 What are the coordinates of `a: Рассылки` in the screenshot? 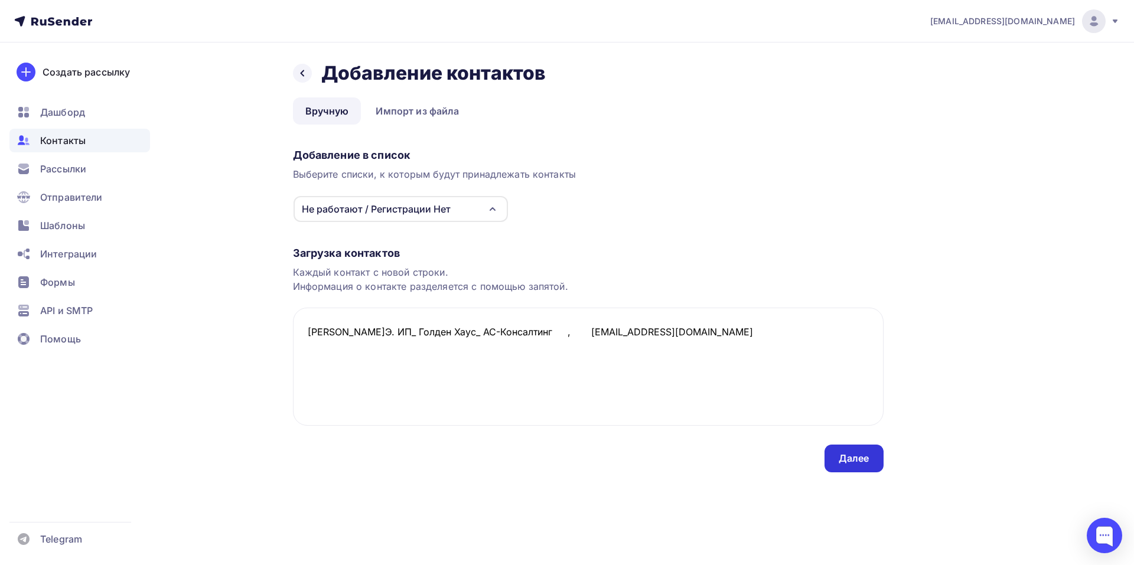 It's located at (80, 169).